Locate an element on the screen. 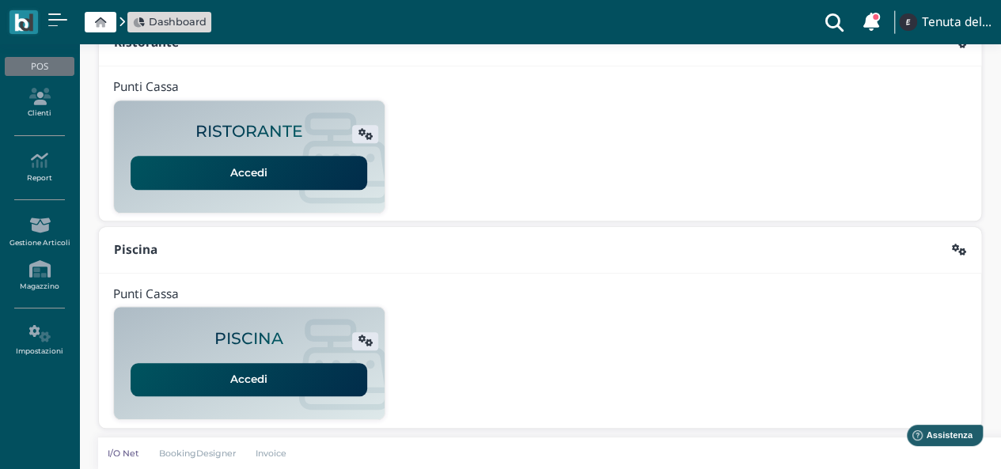 The width and height of the screenshot is (1001, 469). img: logo is located at coordinates (23, 22).